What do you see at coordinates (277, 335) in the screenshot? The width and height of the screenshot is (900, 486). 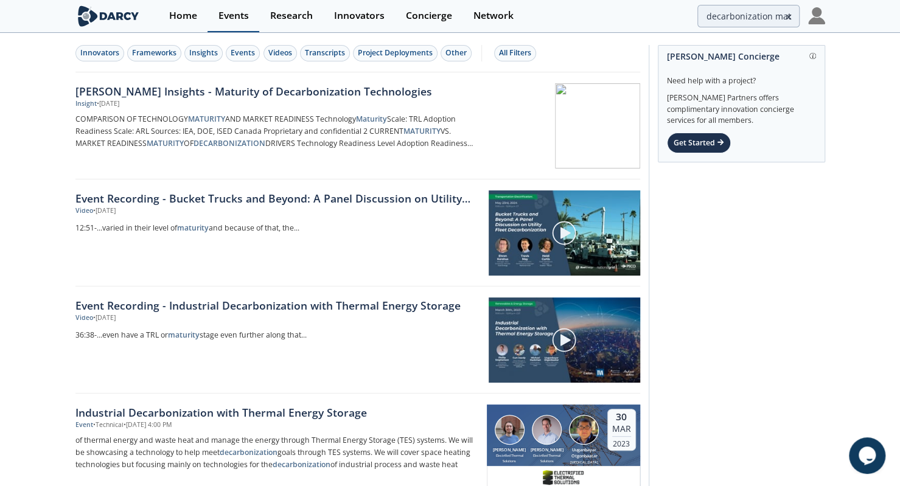 I see `a: 36:38-...even have a TRL ormaturitystage even further along that...` at bounding box center [277, 335].